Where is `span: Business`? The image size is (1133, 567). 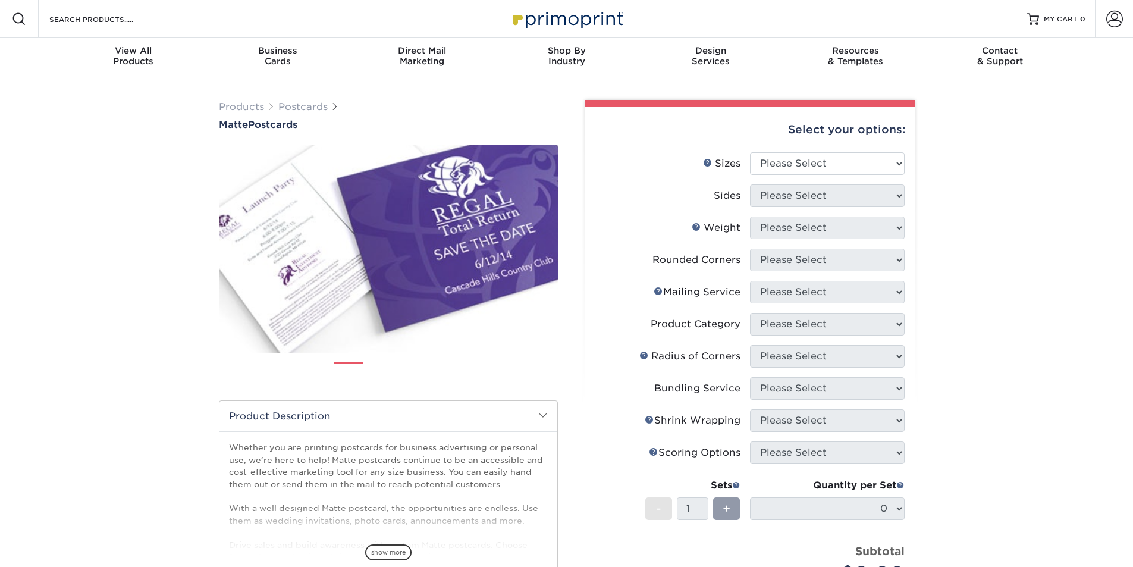 span: Business is located at coordinates (277, 51).